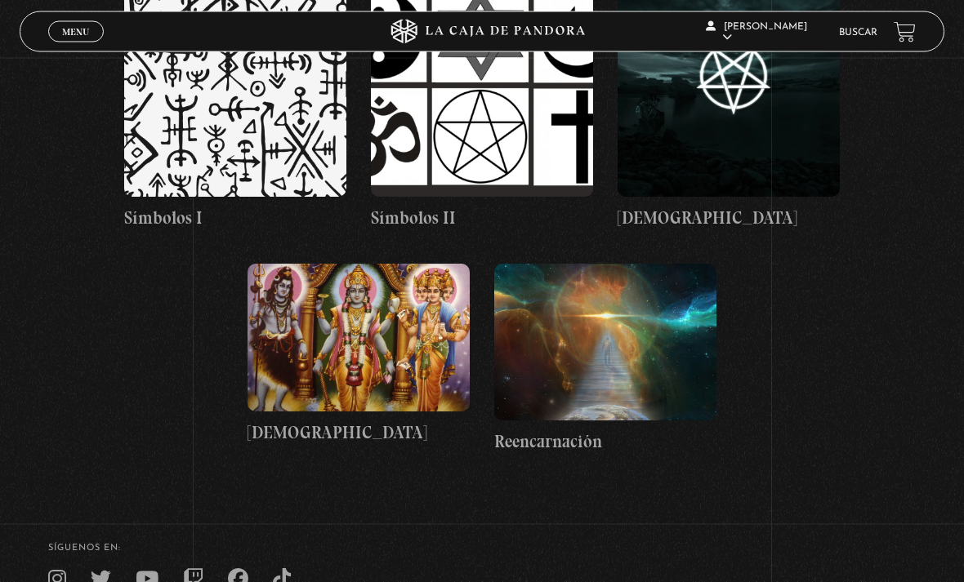  I want to click on a: Reencarnación, so click(605, 360).